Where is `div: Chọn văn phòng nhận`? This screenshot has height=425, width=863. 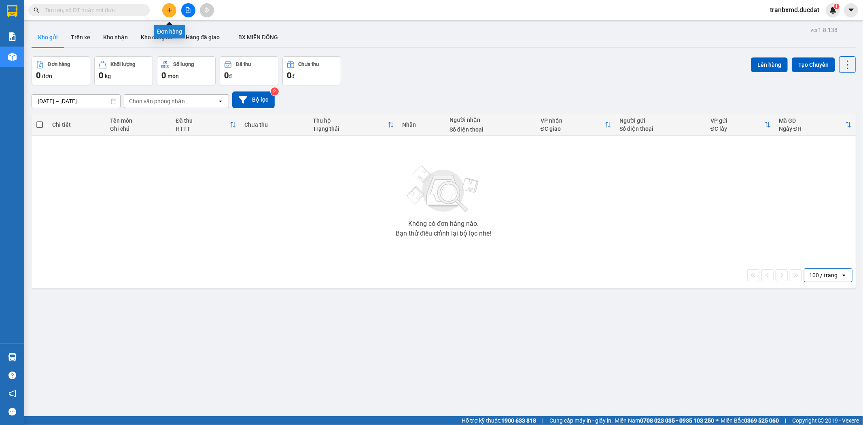
div: Chọn văn phòng nhận is located at coordinates (157, 101).